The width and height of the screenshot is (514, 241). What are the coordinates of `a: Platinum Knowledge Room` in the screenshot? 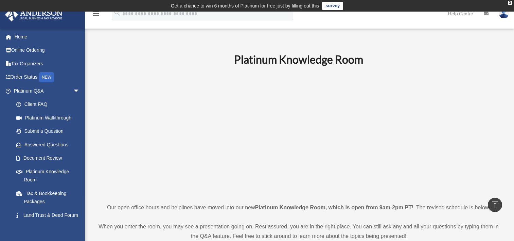 It's located at (48, 175).